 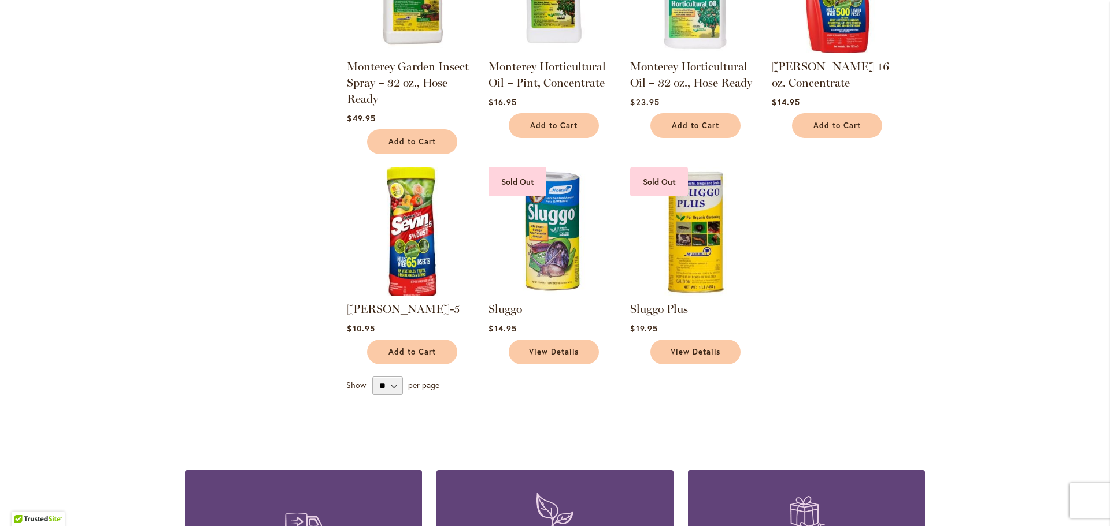 I want to click on span: Show, so click(x=356, y=385).